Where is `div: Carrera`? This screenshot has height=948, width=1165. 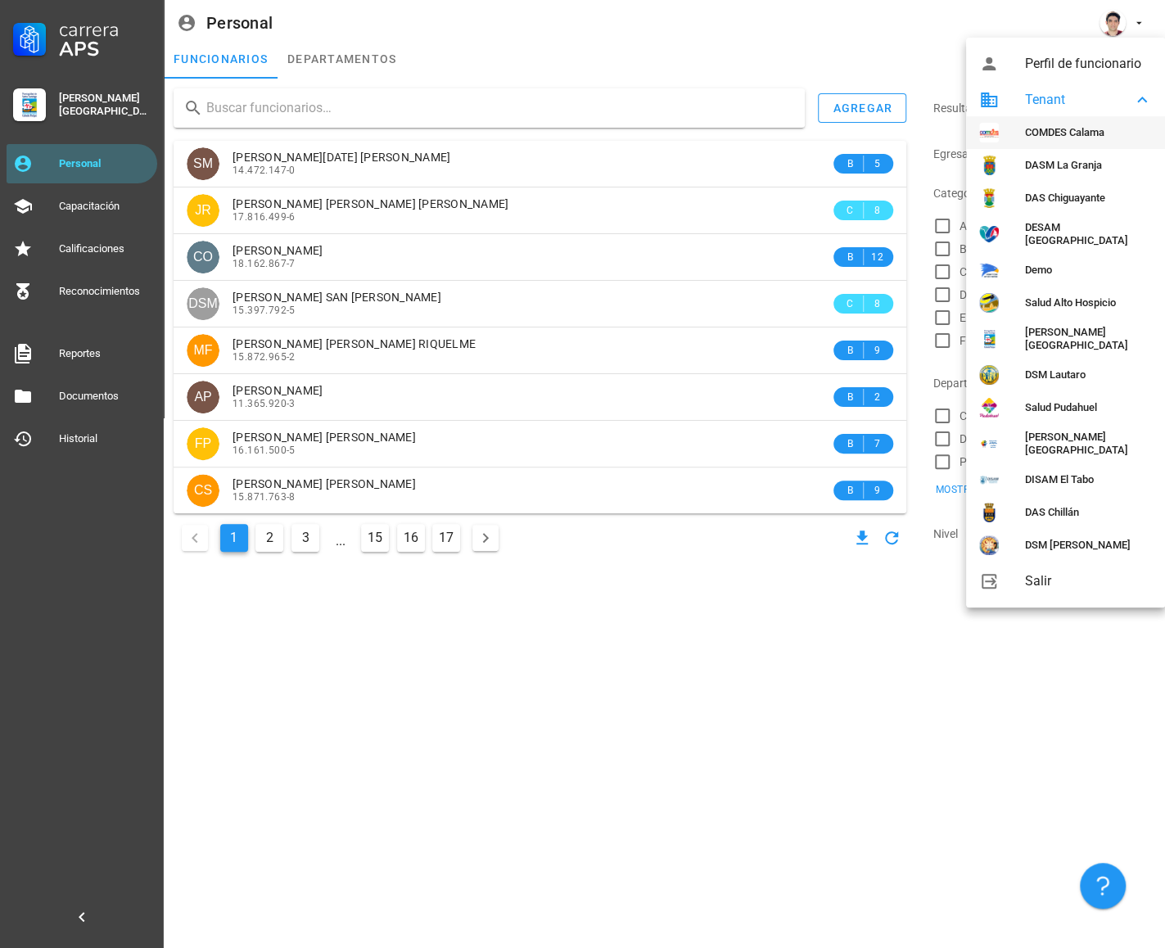
div: Carrera is located at coordinates (105, 29).